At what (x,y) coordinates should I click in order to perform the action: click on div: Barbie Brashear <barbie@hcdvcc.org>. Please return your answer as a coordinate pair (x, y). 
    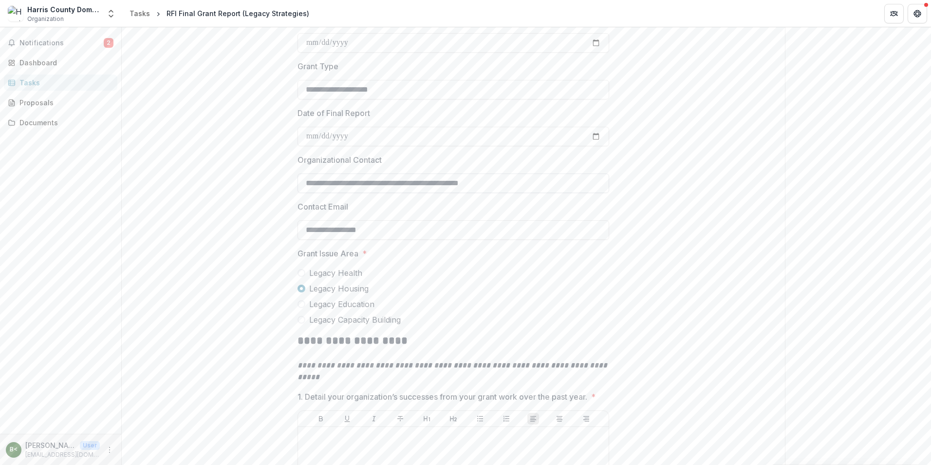
    Looking at the image, I should click on (14, 449).